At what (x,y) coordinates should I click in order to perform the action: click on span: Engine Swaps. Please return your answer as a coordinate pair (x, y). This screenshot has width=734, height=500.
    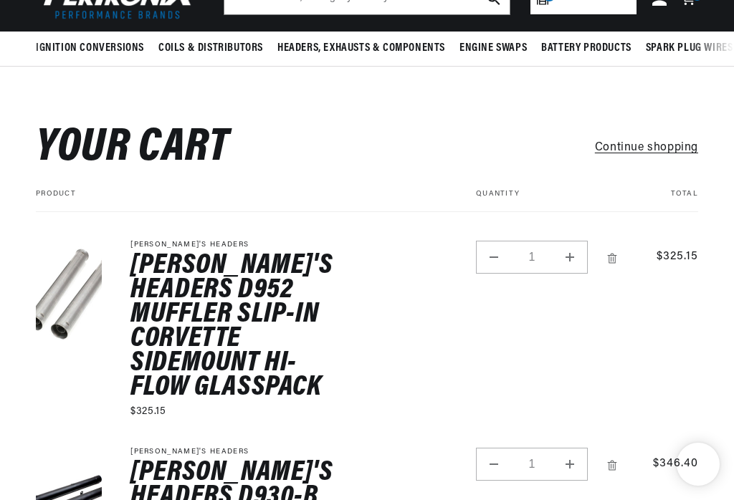
    Looking at the image, I should click on (493, 48).